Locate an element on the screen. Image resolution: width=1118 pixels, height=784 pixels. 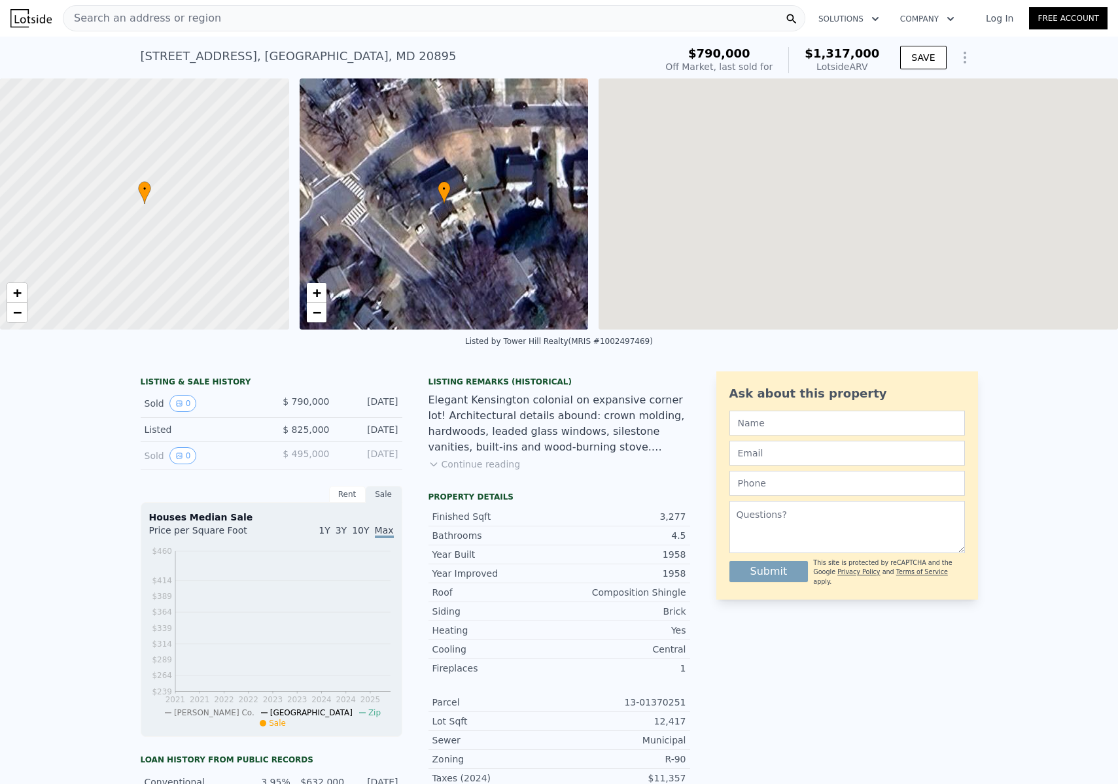
div: Fireplaces is located at coordinates (496, 668).